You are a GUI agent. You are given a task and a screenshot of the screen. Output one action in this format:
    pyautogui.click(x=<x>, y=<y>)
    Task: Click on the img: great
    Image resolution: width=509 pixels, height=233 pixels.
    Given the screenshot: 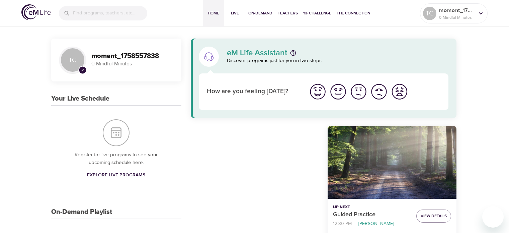 What is the action you would take?
    pyautogui.click(x=318, y=91)
    